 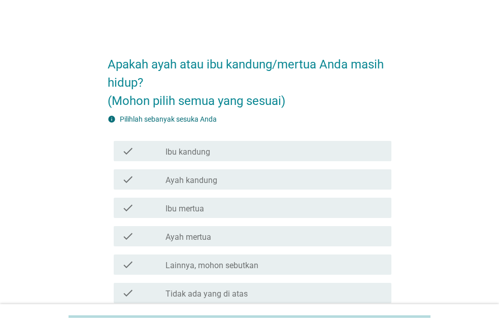 I want to click on i: info, so click(x=112, y=119).